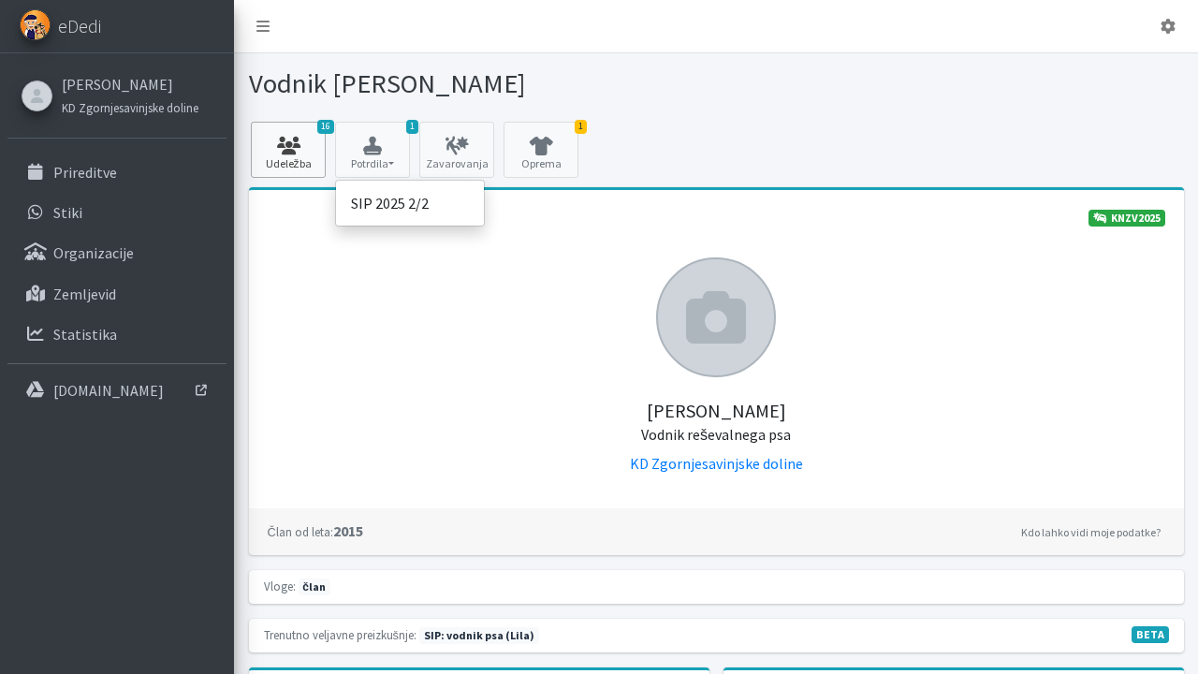 The height and width of the screenshot is (674, 1198). Describe the element at coordinates (315, 531) in the screenshot. I see `strong: 2015` at that location.